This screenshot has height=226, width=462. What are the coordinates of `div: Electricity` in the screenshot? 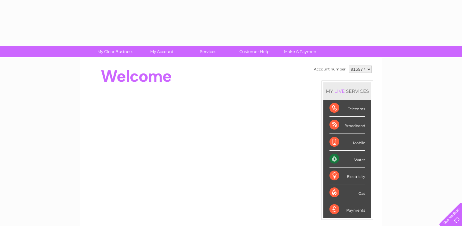 It's located at (348, 175).